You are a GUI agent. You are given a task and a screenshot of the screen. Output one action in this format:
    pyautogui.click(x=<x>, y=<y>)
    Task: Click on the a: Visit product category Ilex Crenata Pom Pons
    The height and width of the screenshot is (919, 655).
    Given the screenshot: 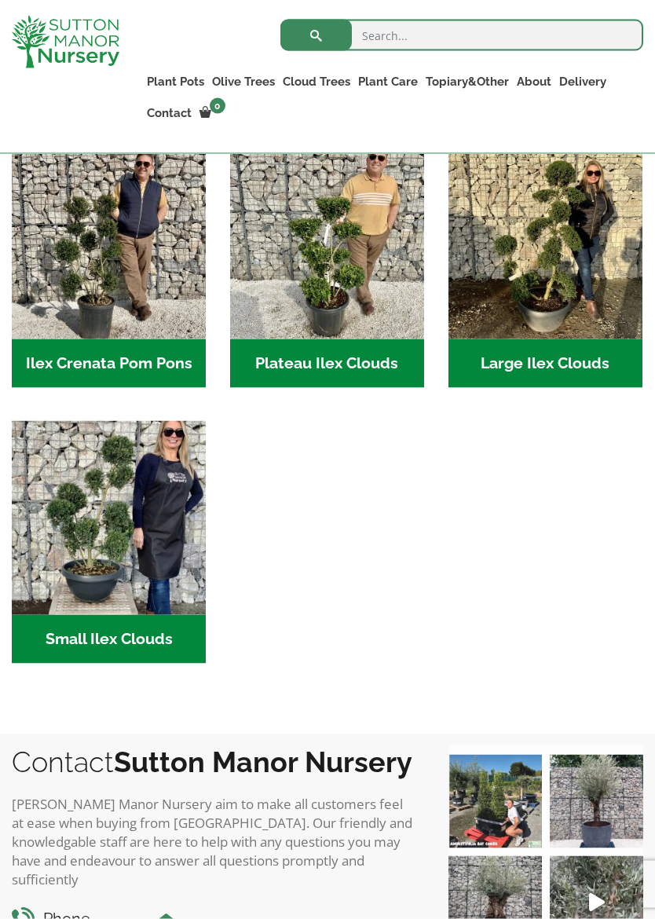 What is the action you would take?
    pyautogui.click(x=108, y=266)
    